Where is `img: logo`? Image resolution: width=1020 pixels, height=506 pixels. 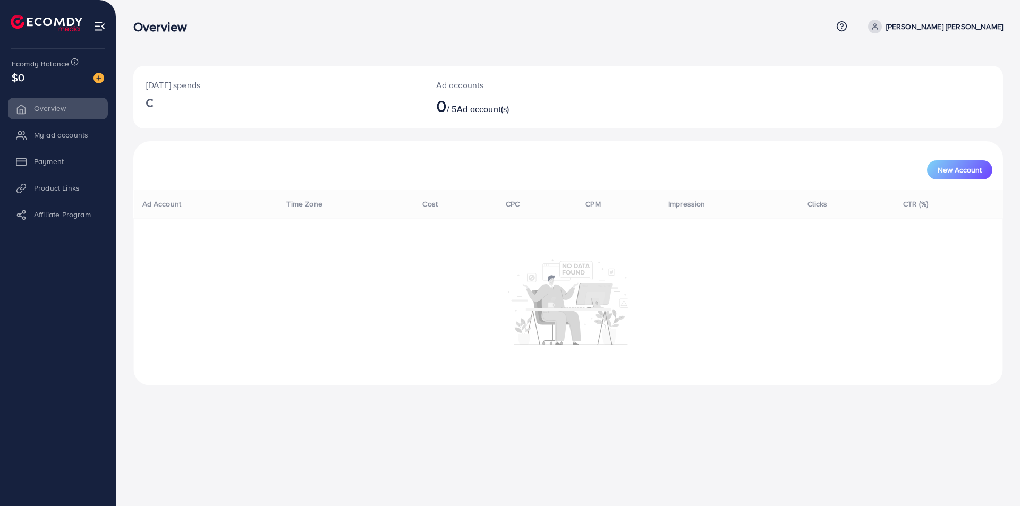
img: logo is located at coordinates (46, 23).